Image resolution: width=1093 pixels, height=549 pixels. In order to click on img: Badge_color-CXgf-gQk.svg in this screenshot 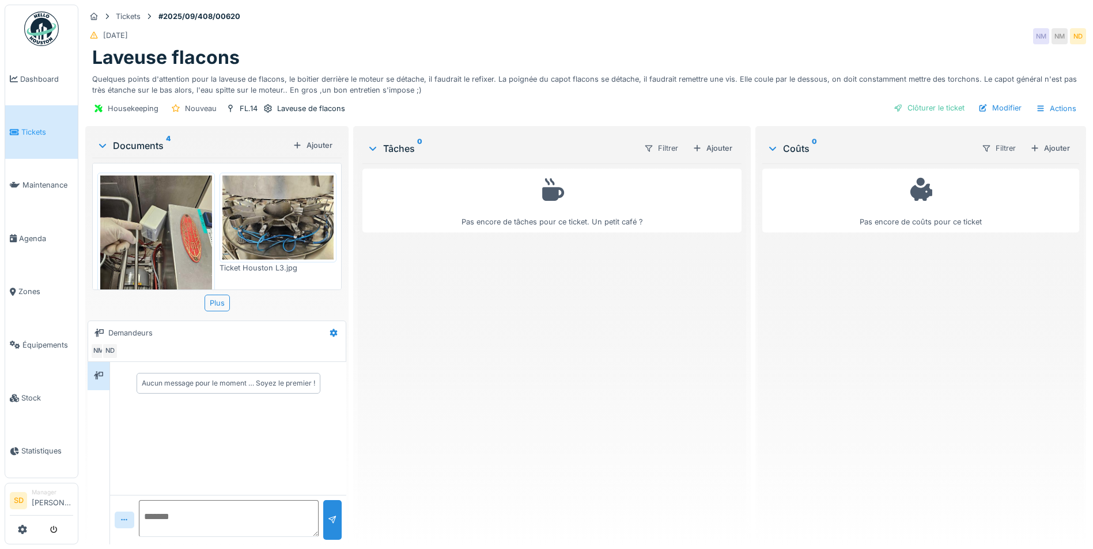, I will do `click(41, 29)`.